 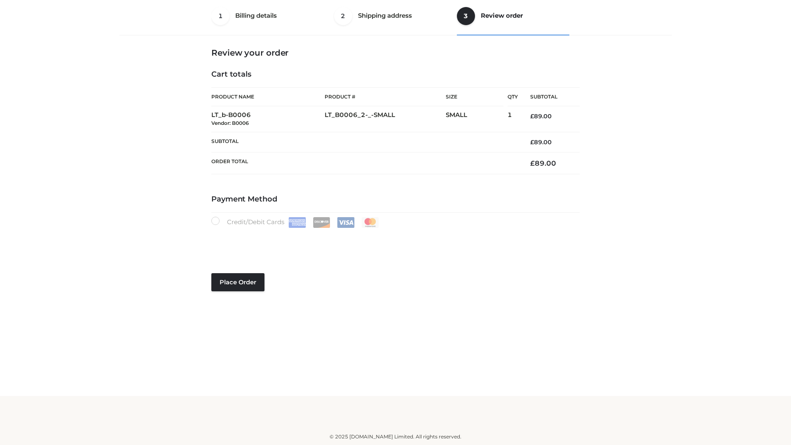 I want to click on td: SMALL, so click(x=477, y=119).